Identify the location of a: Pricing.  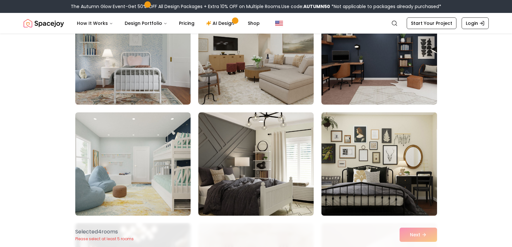
(187, 23).